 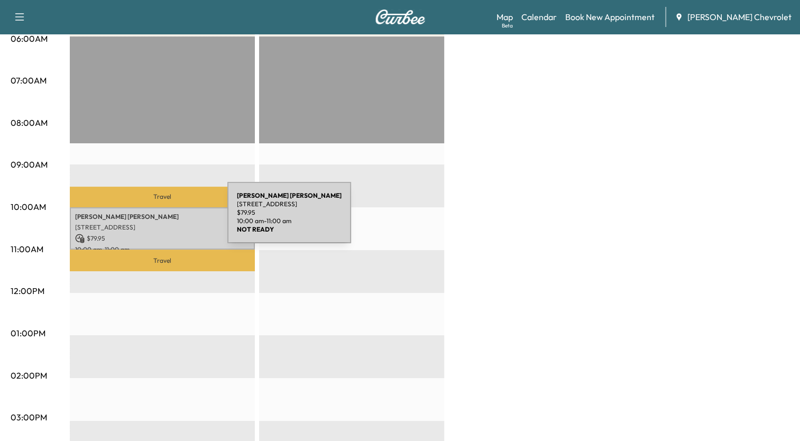 I want to click on p: 11:00AM, so click(x=27, y=249).